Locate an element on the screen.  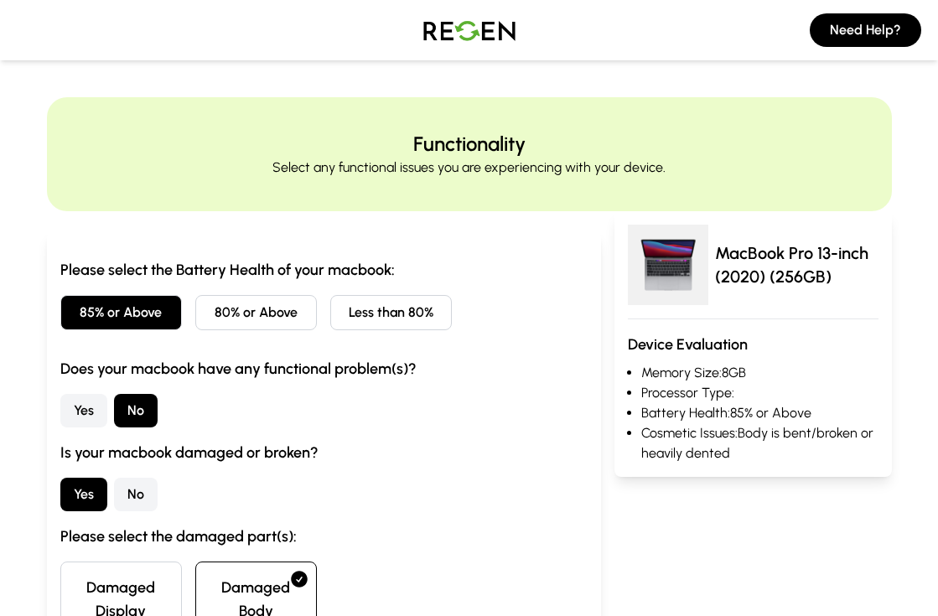
button: Need Help? is located at coordinates (865, 30).